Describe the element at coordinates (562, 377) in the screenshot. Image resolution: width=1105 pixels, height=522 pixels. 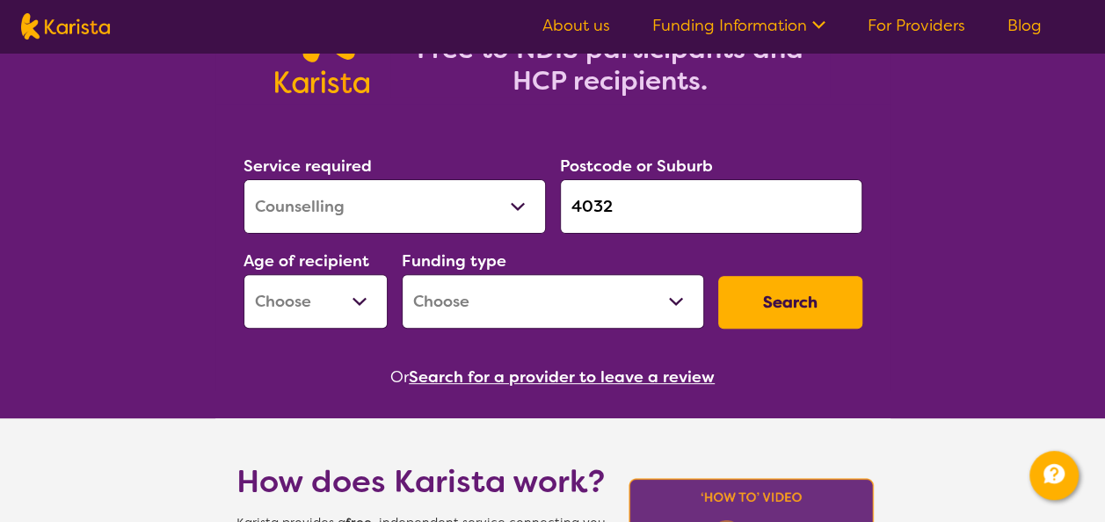
I see `button: Search for a provider to leave a review` at that location.